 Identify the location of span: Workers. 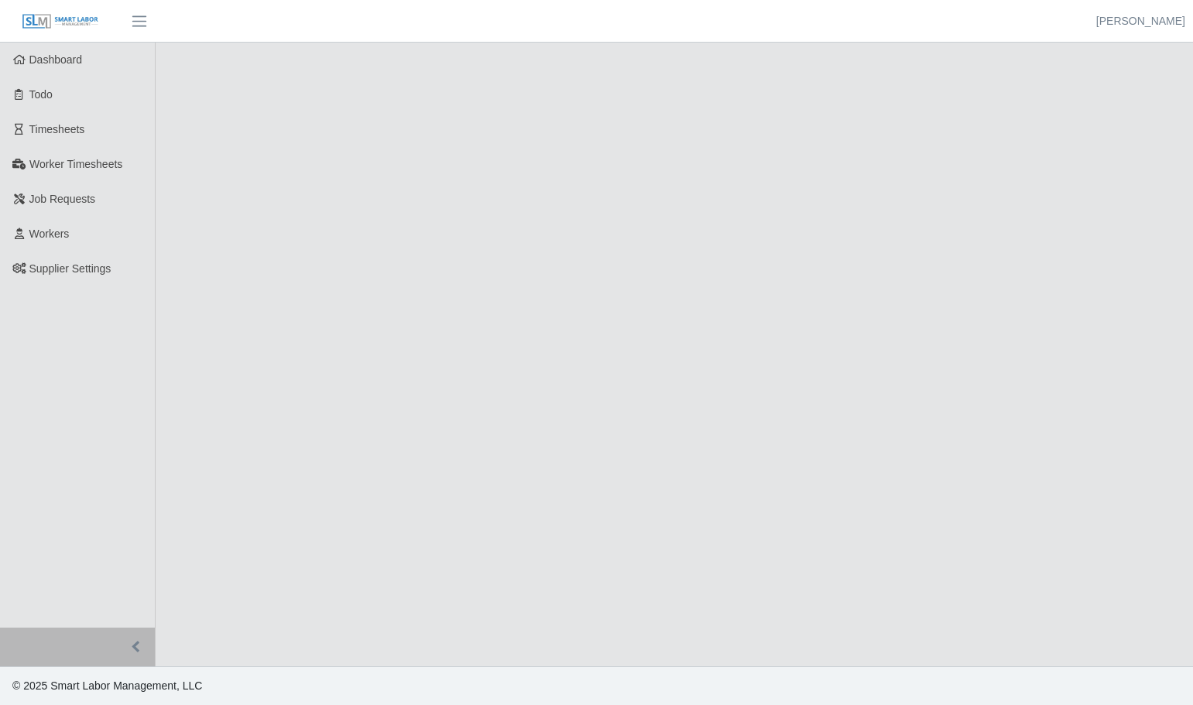
(50, 234).